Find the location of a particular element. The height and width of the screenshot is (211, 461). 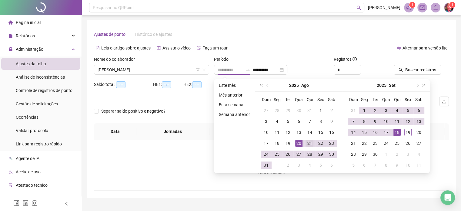

th: Data is located at coordinates (115, 131).